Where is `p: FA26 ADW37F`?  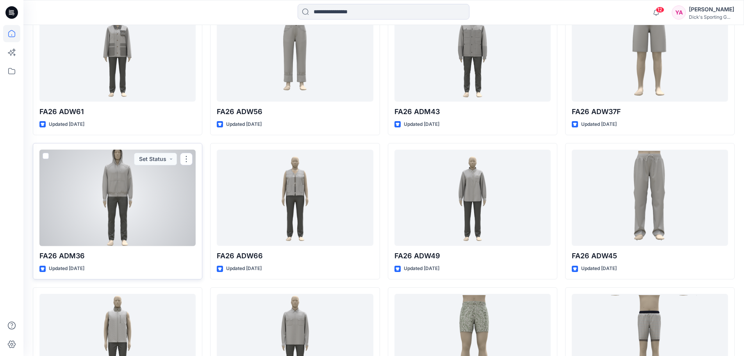
p: FA26 ADW37F is located at coordinates (650, 112).